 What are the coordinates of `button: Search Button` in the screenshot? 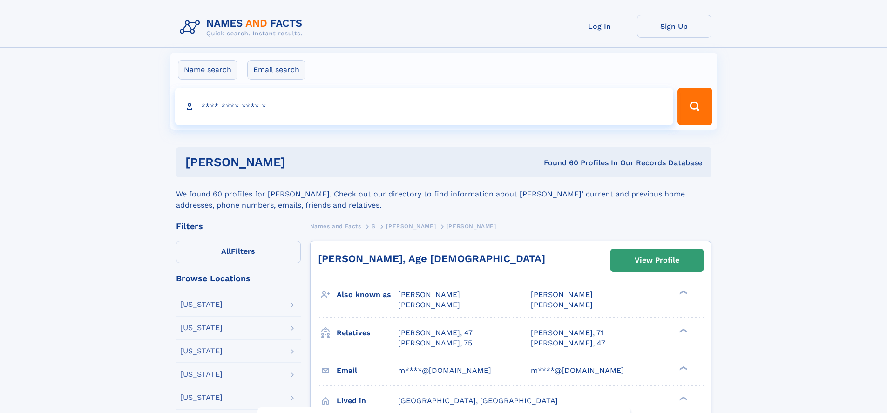 It's located at (695, 107).